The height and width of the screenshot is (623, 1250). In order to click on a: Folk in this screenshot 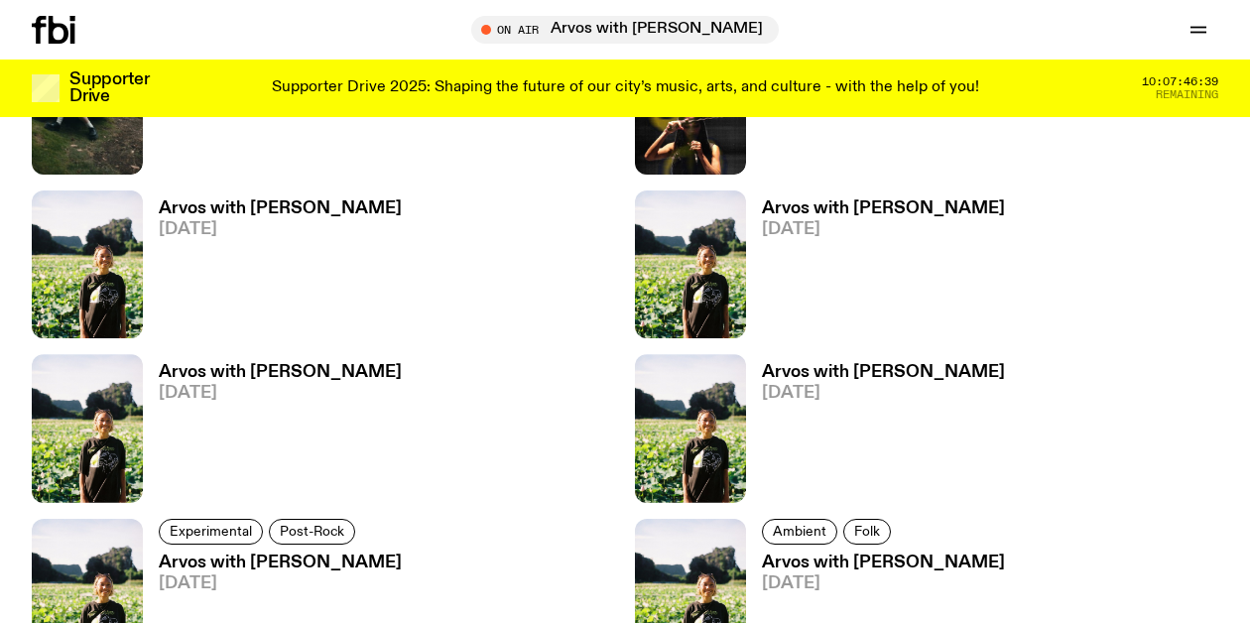, I will do `click(867, 532)`.